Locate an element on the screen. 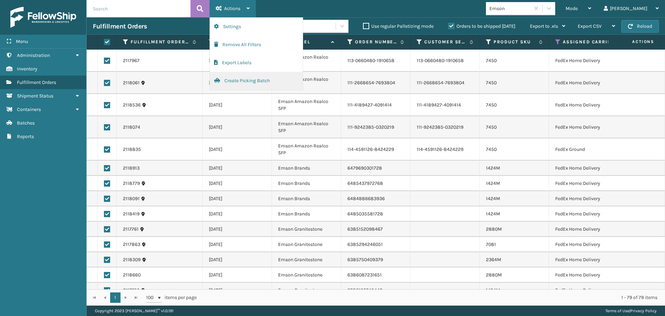  label: Channel is located at coordinates (307, 42).